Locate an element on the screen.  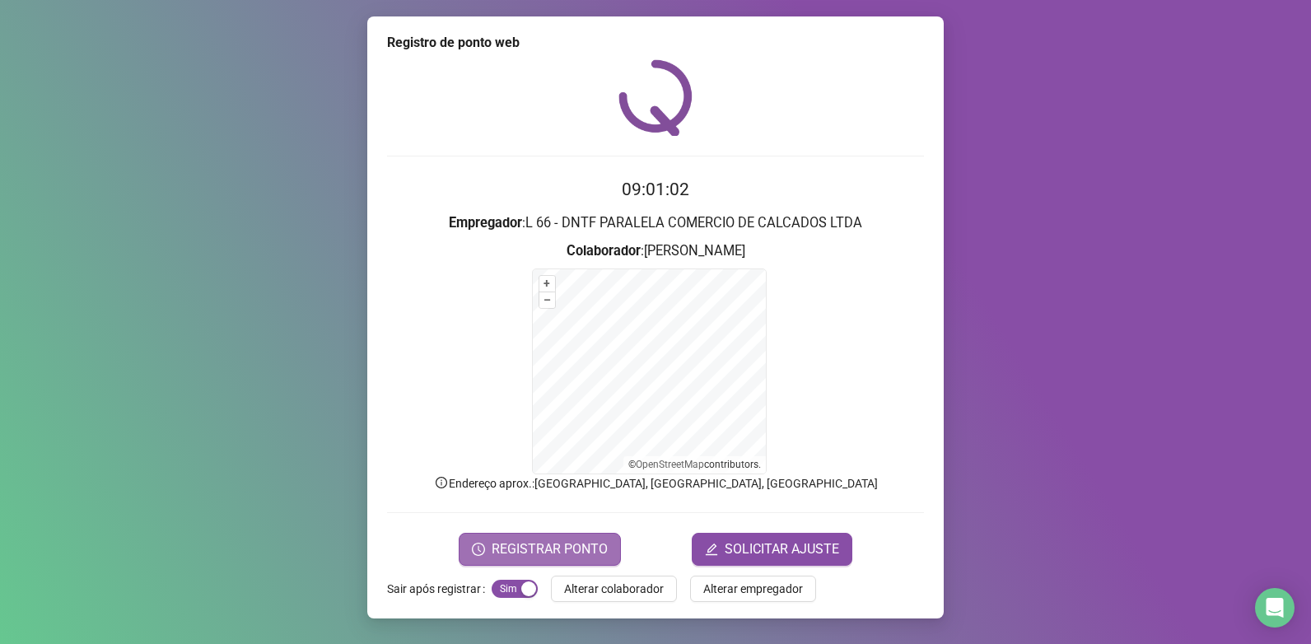
button: editSOLICITAR AJUSTE is located at coordinates (772, 549).